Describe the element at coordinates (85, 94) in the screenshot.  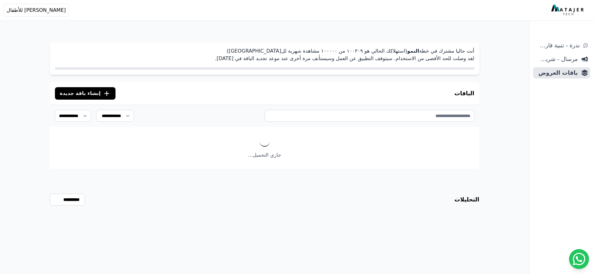
I see `button: إنشاء باقة جديدة` at that location.